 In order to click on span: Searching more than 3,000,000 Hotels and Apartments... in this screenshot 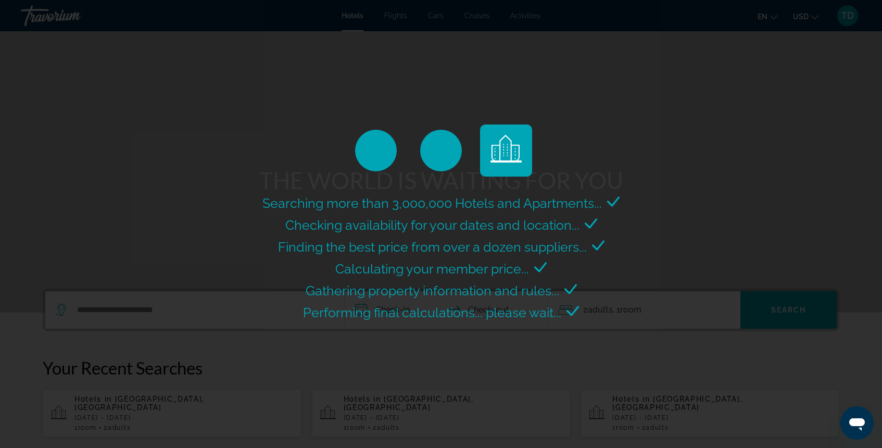, I will do `click(432, 203)`.